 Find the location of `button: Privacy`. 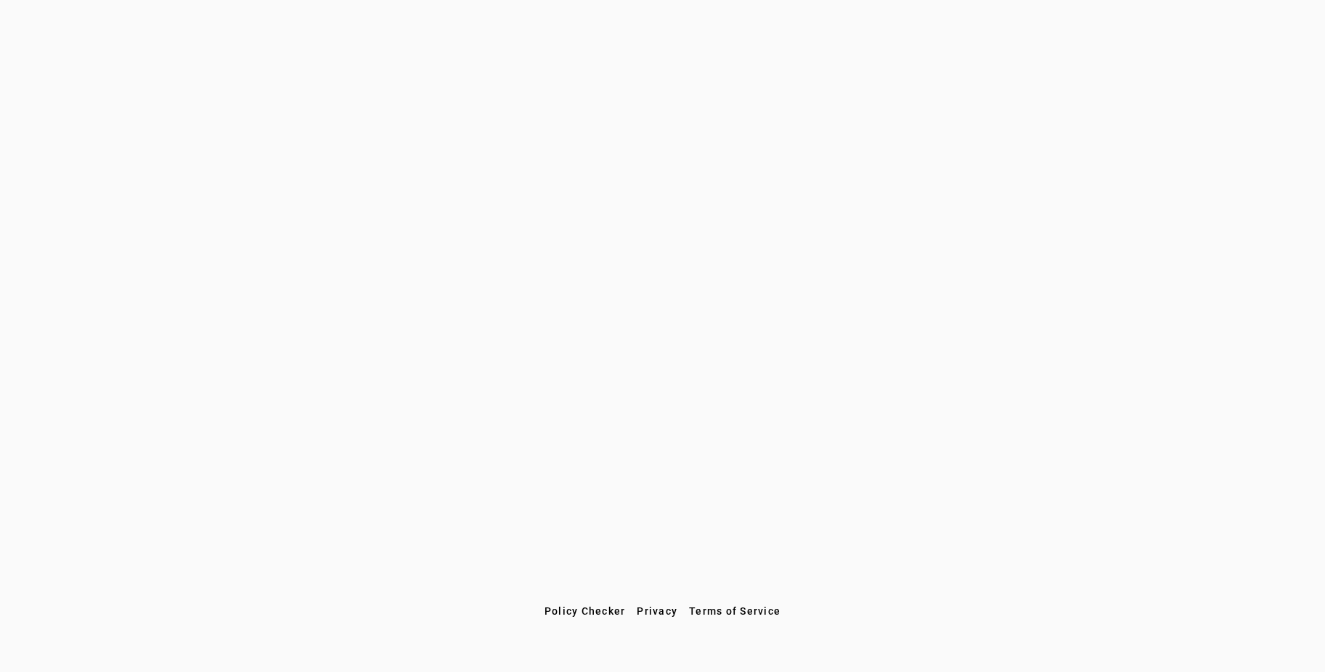

button: Privacy is located at coordinates (657, 611).